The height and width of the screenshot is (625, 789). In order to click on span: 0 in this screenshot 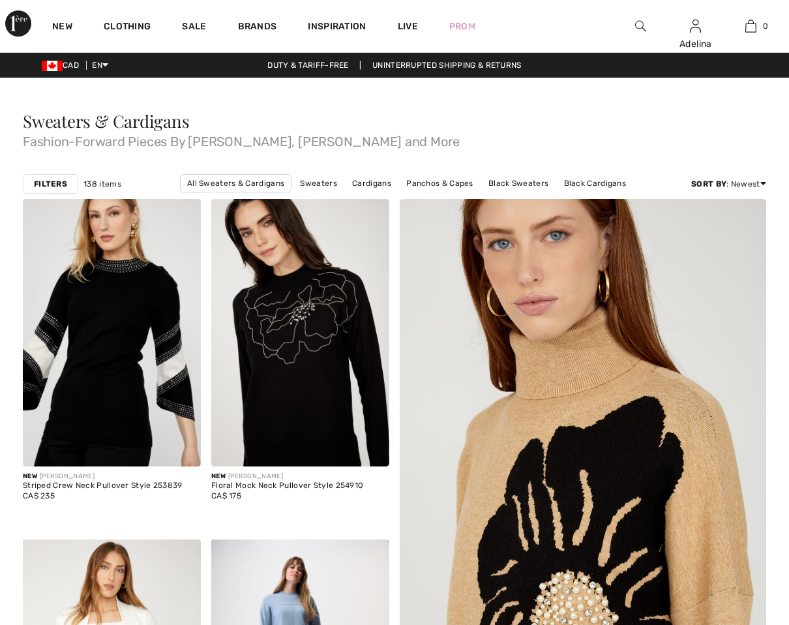, I will do `click(766, 26)`.